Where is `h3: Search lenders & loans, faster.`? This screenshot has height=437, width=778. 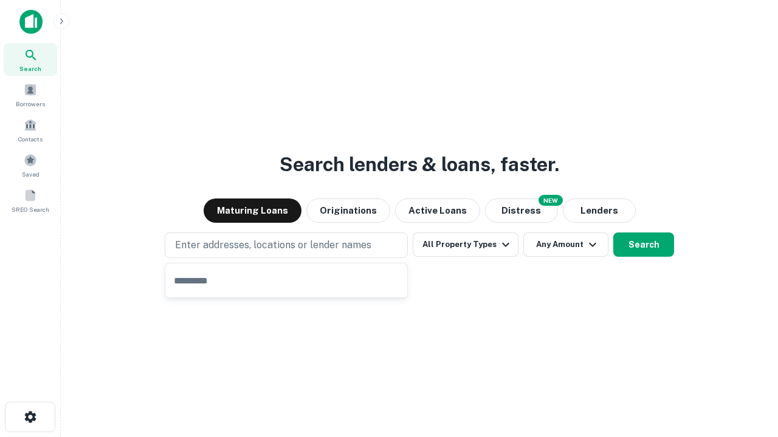 h3: Search lenders & loans, faster. is located at coordinates (419, 165).